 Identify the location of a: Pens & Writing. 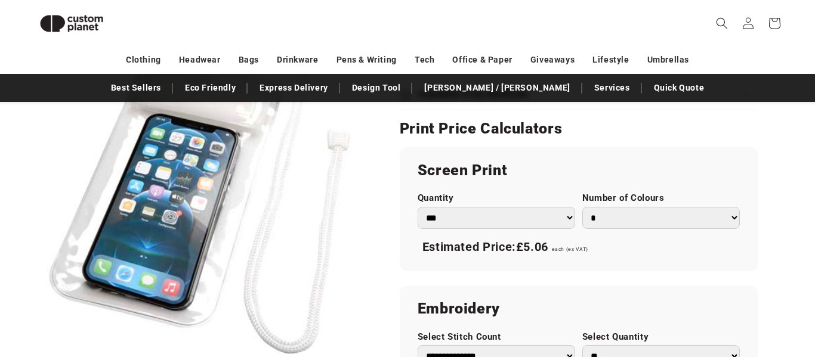
(366, 60).